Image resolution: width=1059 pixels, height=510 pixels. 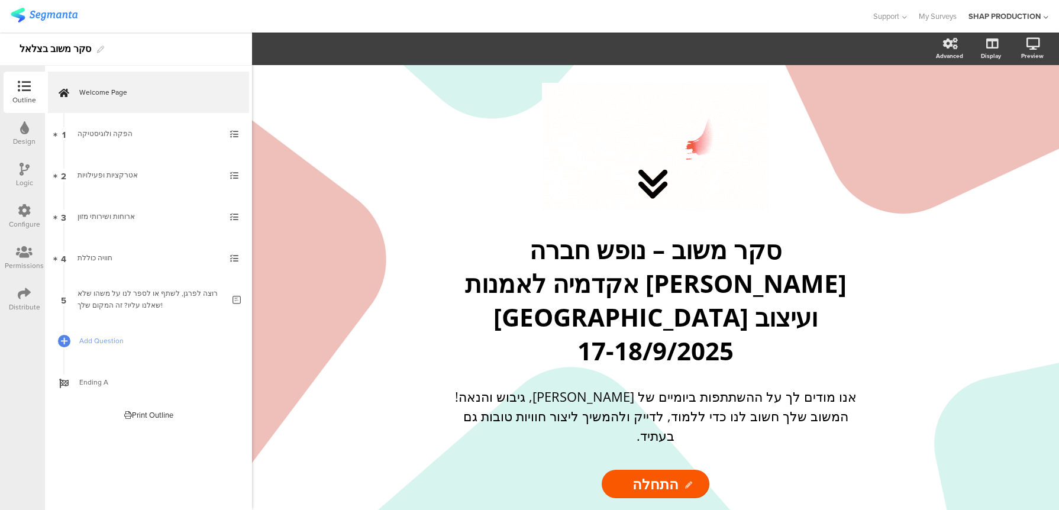 I want to click on div: Print Outline, so click(x=149, y=415).